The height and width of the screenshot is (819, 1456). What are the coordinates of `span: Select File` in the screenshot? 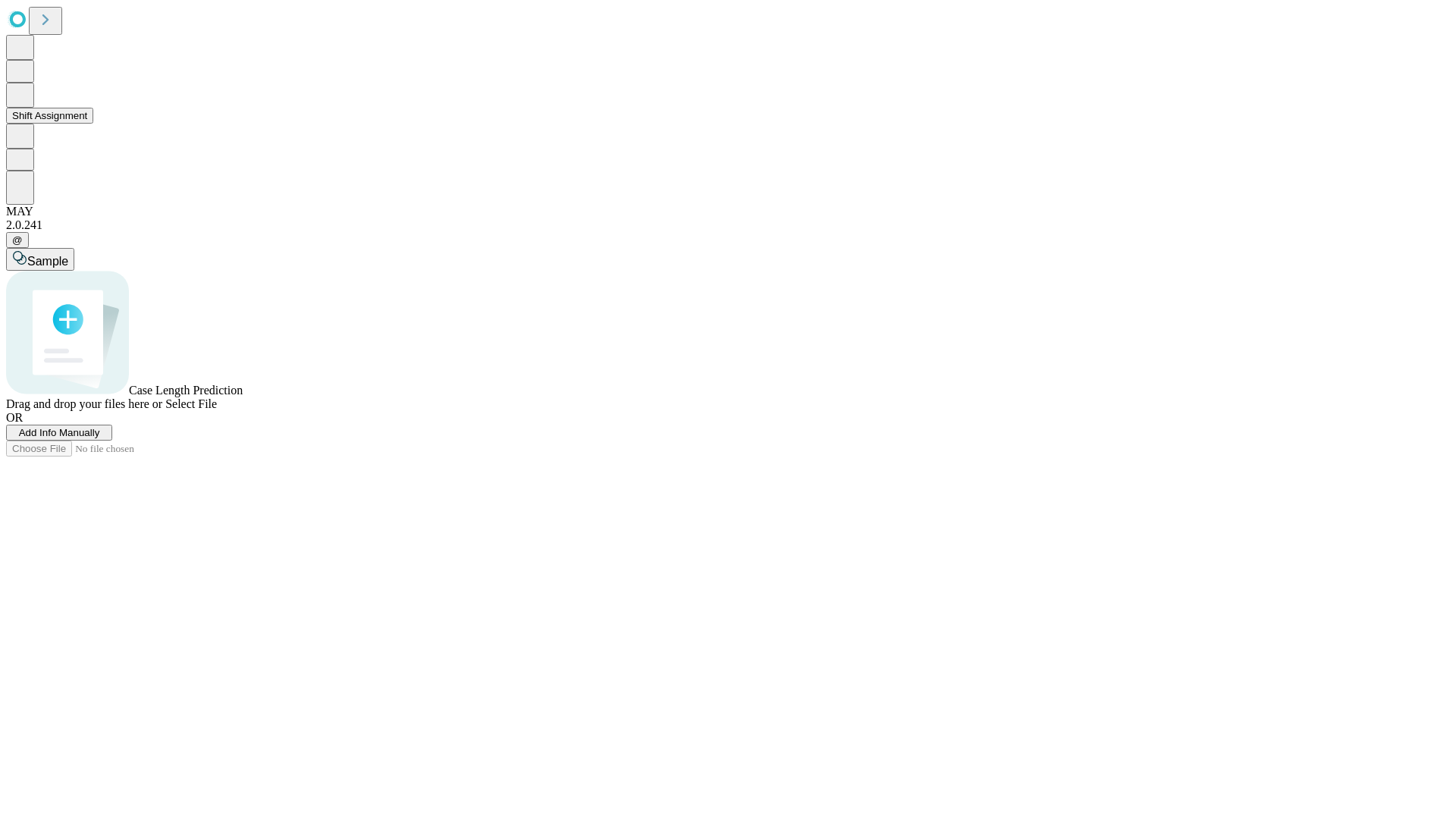 It's located at (192, 403).